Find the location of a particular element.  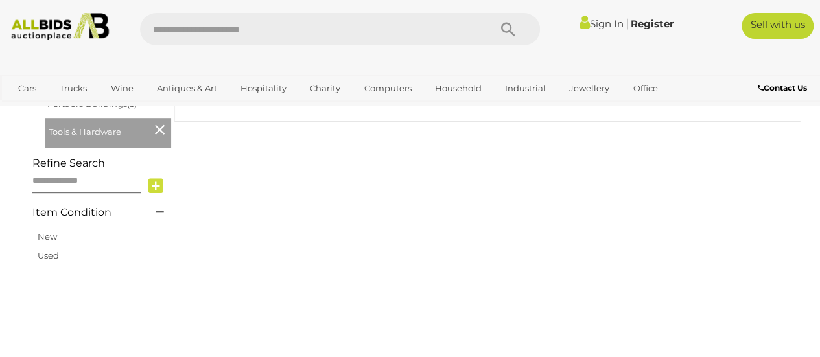

a: Sports is located at coordinates (31, 110).